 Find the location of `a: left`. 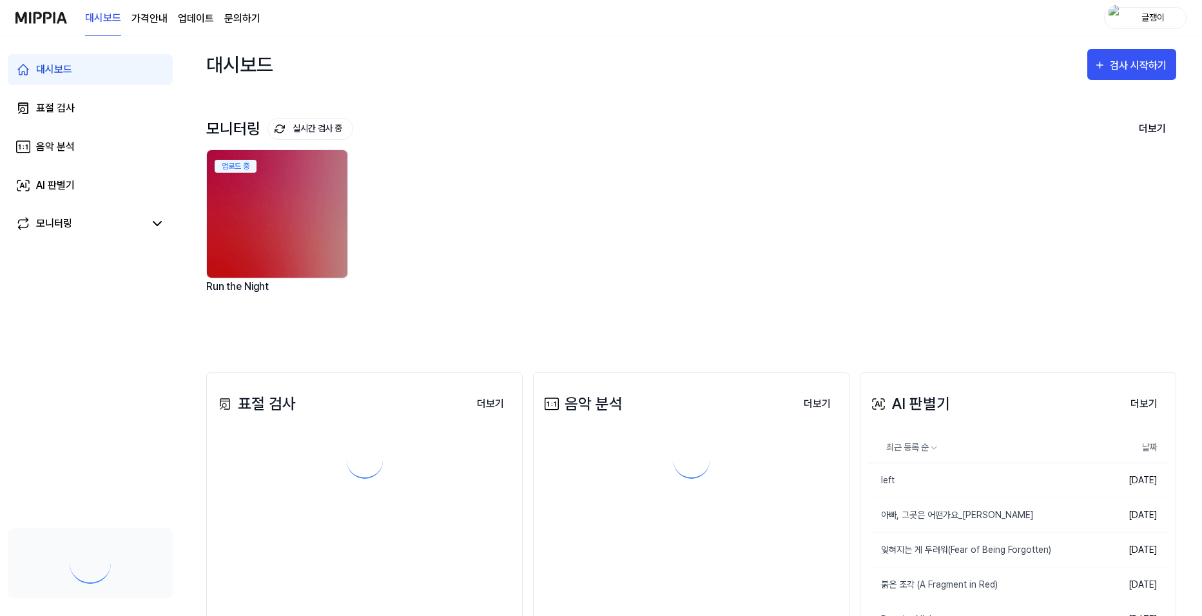

a: left is located at coordinates (980, 480).